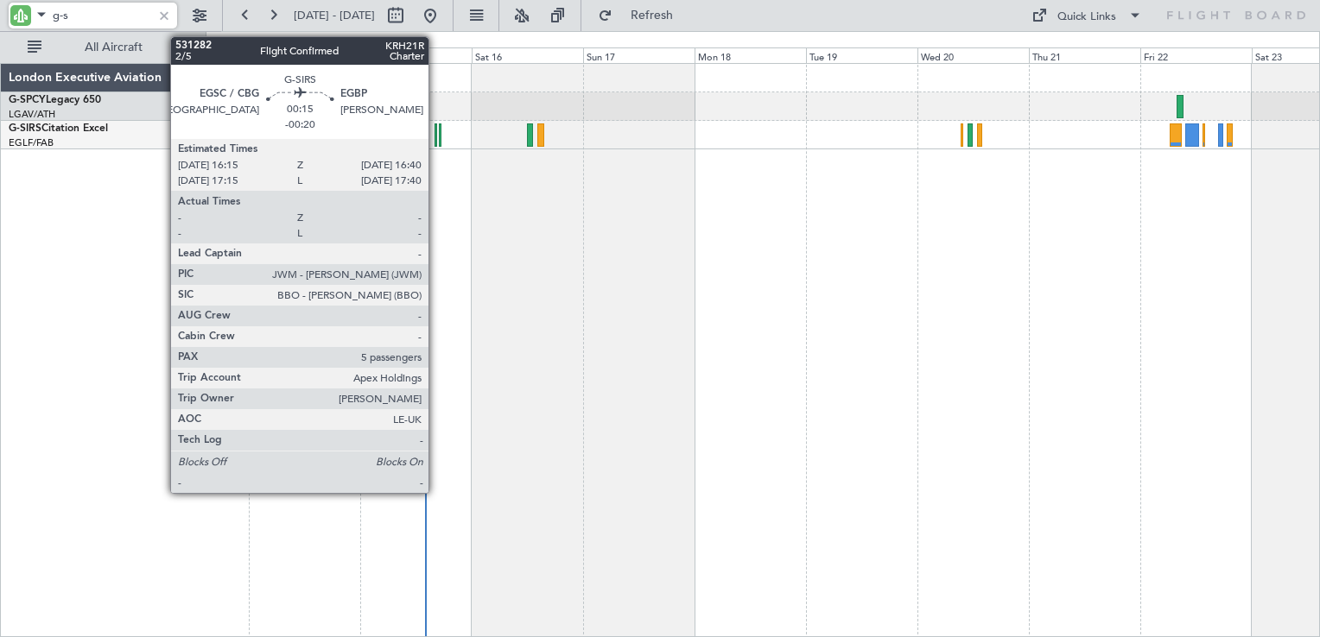 This screenshot has width=1320, height=637. What do you see at coordinates (113, 48) in the screenshot?
I see `span: All Aircraft` at bounding box center [113, 48].